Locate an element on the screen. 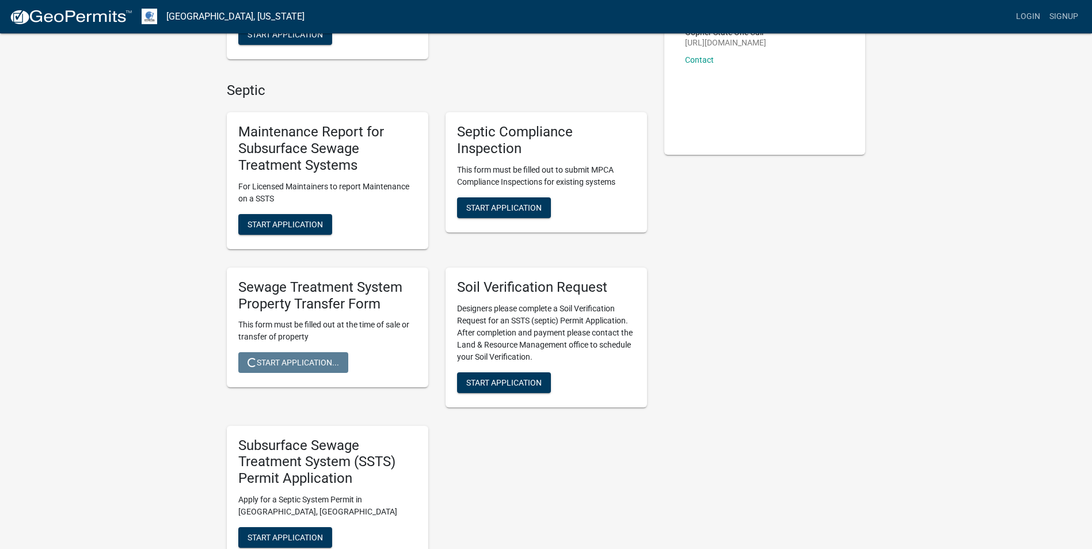 This screenshot has height=549, width=1092. a: Signup is located at coordinates (1064, 17).